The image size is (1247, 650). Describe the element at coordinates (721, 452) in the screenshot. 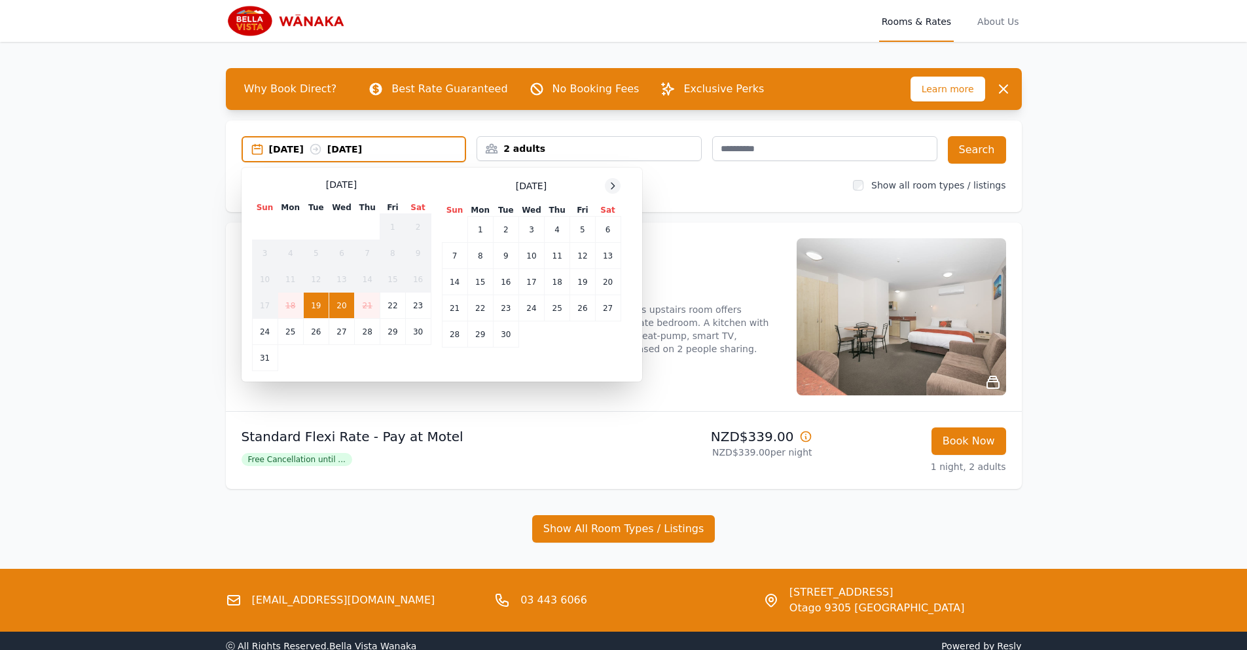

I see `p: NZD$339.00 per night` at that location.